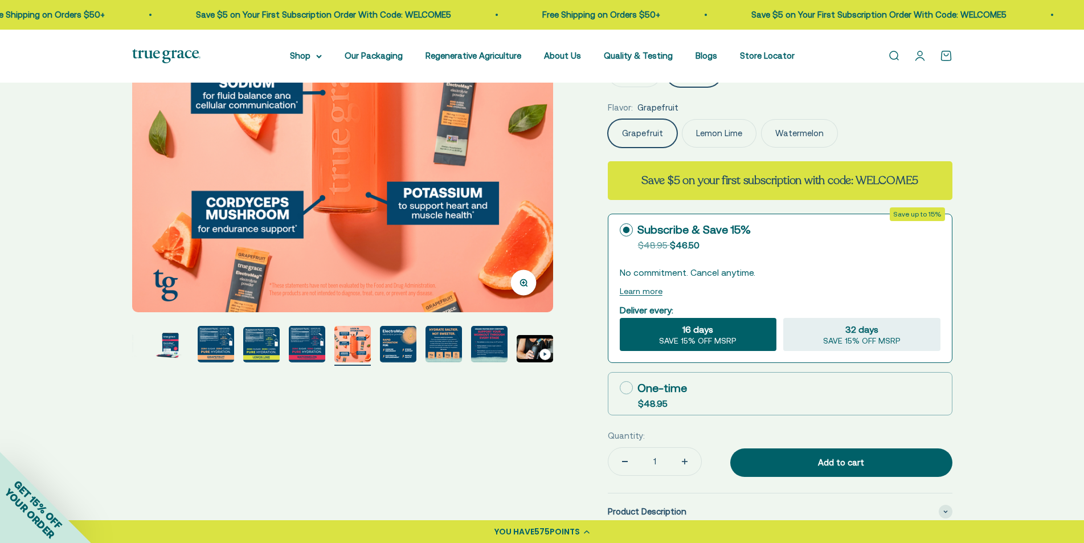 The height and width of the screenshot is (543, 1084). Describe the element at coordinates (647, 512) in the screenshot. I see `span: Product Description` at that location.